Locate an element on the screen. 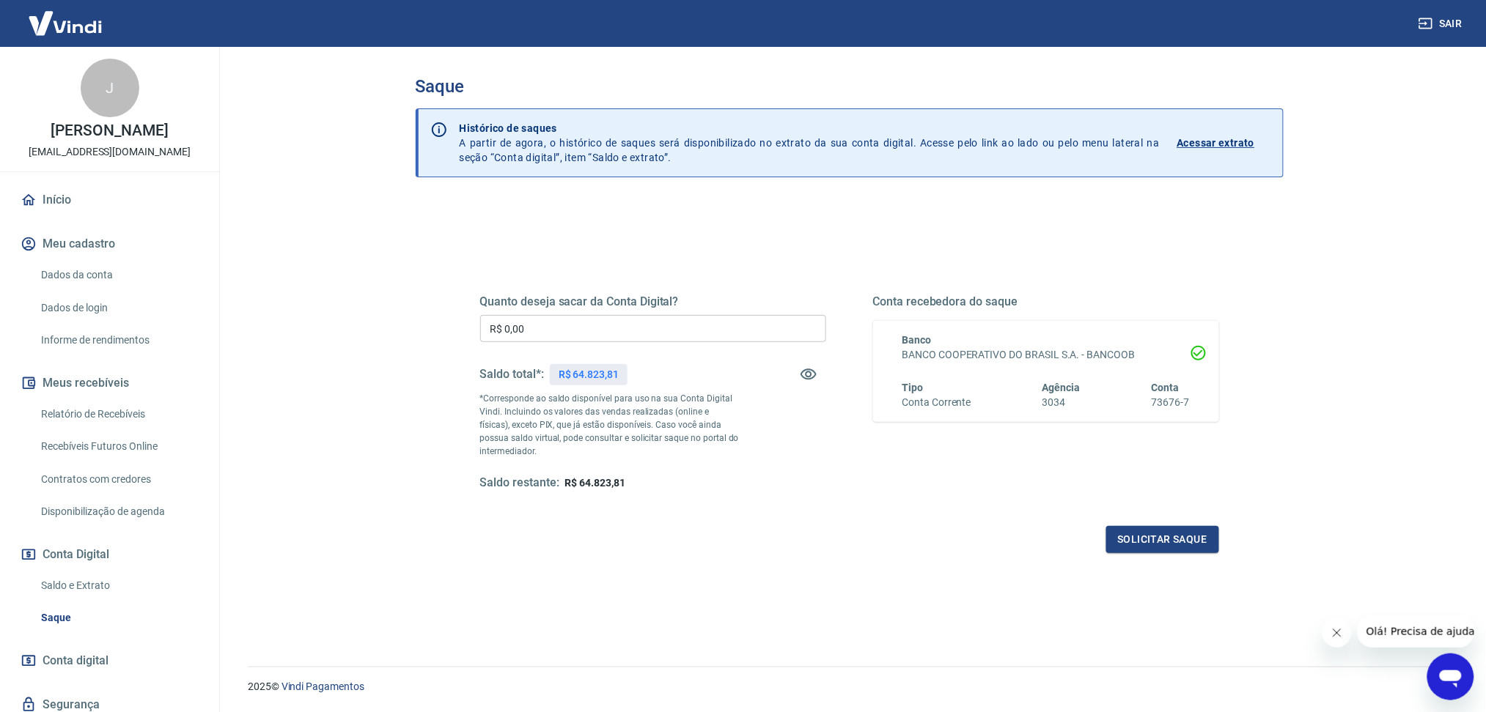  p: R$ 64.823,81 is located at coordinates (589, 375).